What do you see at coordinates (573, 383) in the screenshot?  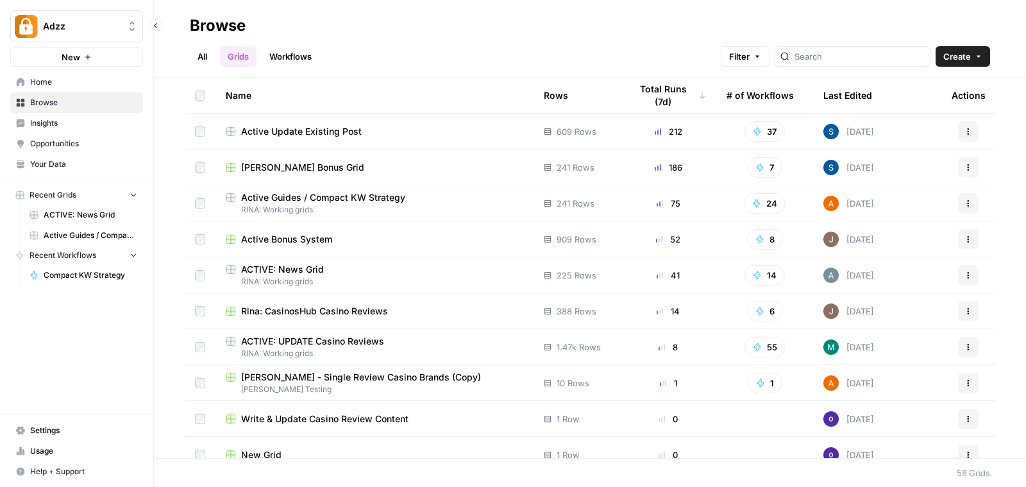 I see `span: 10 Rows` at bounding box center [573, 383].